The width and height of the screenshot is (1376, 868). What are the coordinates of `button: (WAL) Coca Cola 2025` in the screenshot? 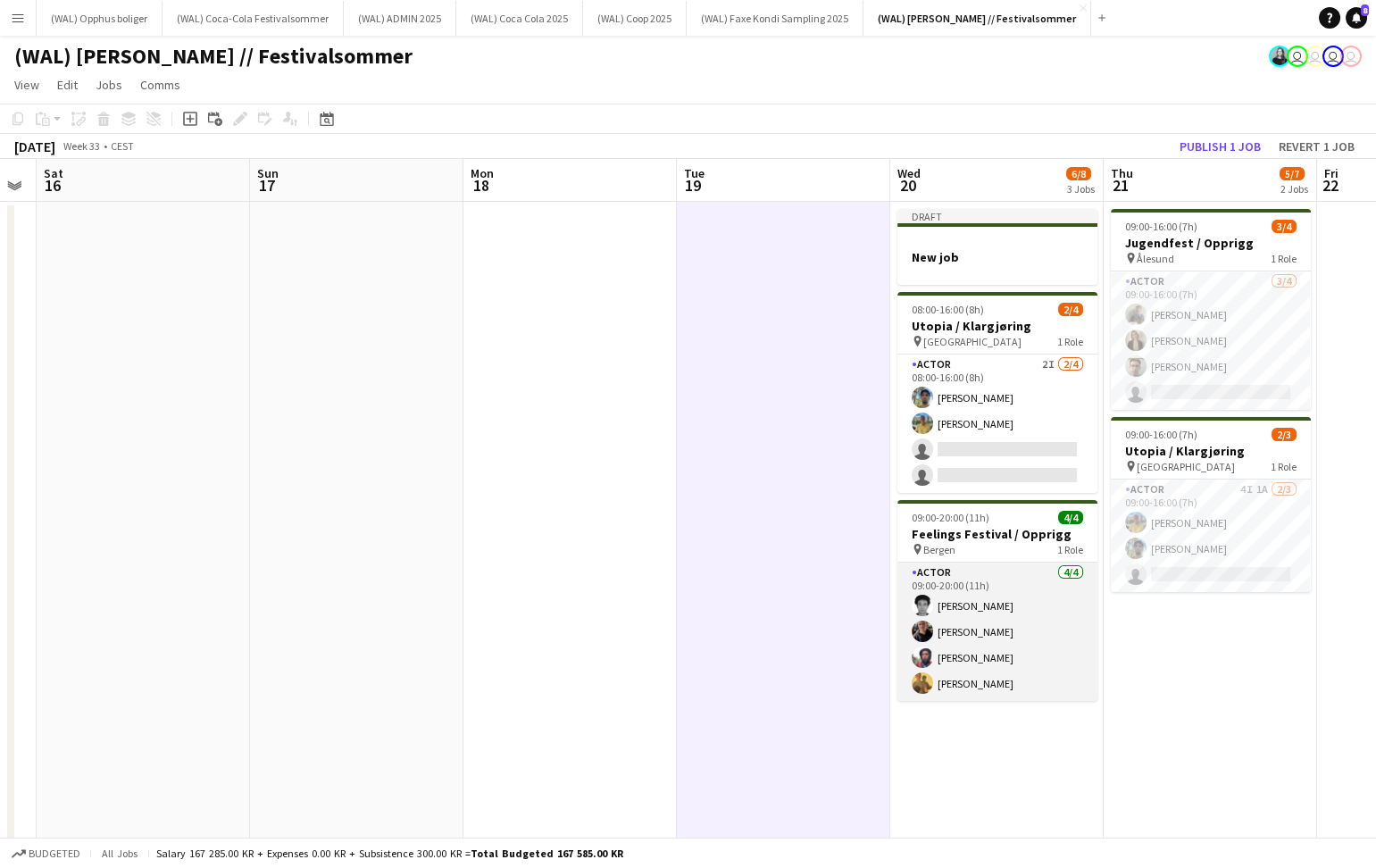 It's located at (520, 18).